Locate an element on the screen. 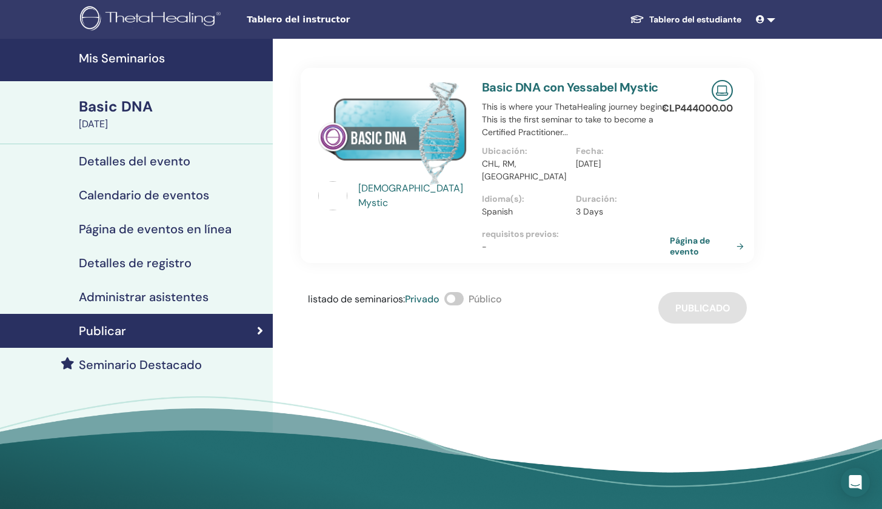 The image size is (882, 509). p: Spanish is located at coordinates (525, 212).